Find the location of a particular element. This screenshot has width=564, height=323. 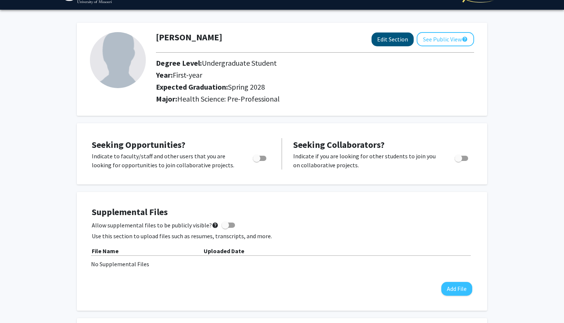

div: No Supplemental Files is located at coordinates (282, 264).